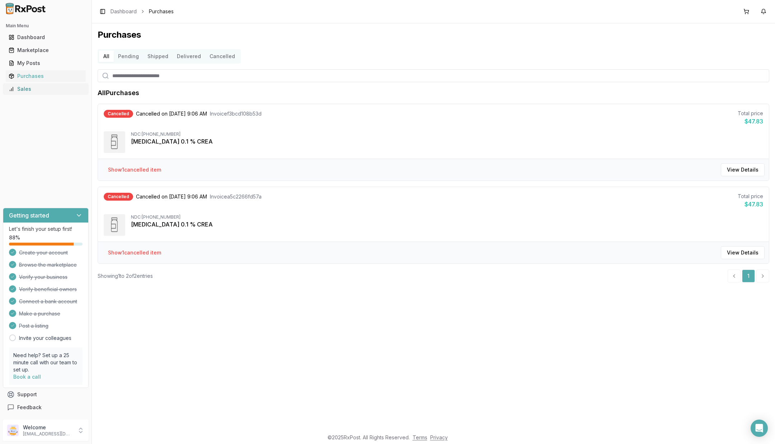 Image resolution: width=775 pixels, height=444 pixels. I want to click on div: Dashboard, so click(46, 37).